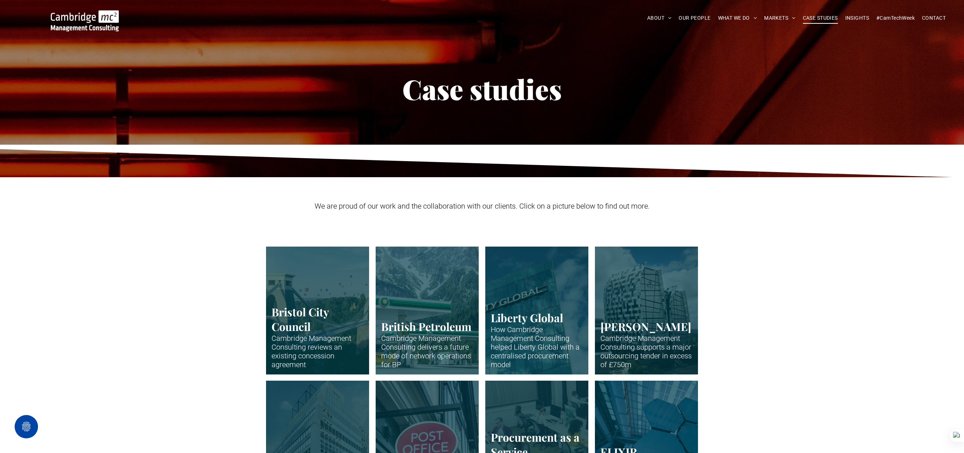 This screenshot has width=964, height=453. Describe the element at coordinates (820, 18) in the screenshot. I see `a: CASE STUDIES` at that location.